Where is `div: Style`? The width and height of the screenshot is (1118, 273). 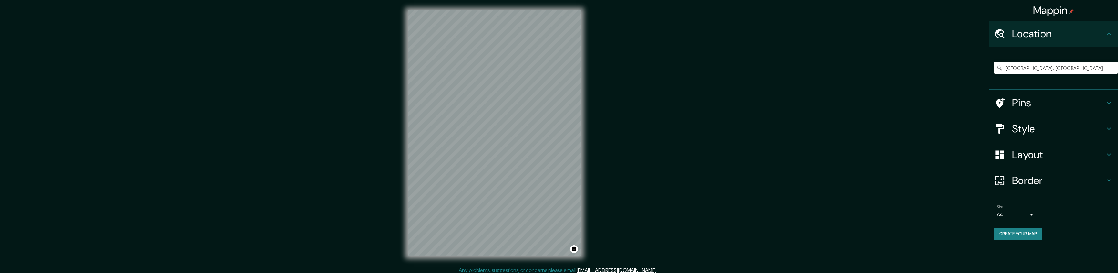
div: Style is located at coordinates (1054, 129).